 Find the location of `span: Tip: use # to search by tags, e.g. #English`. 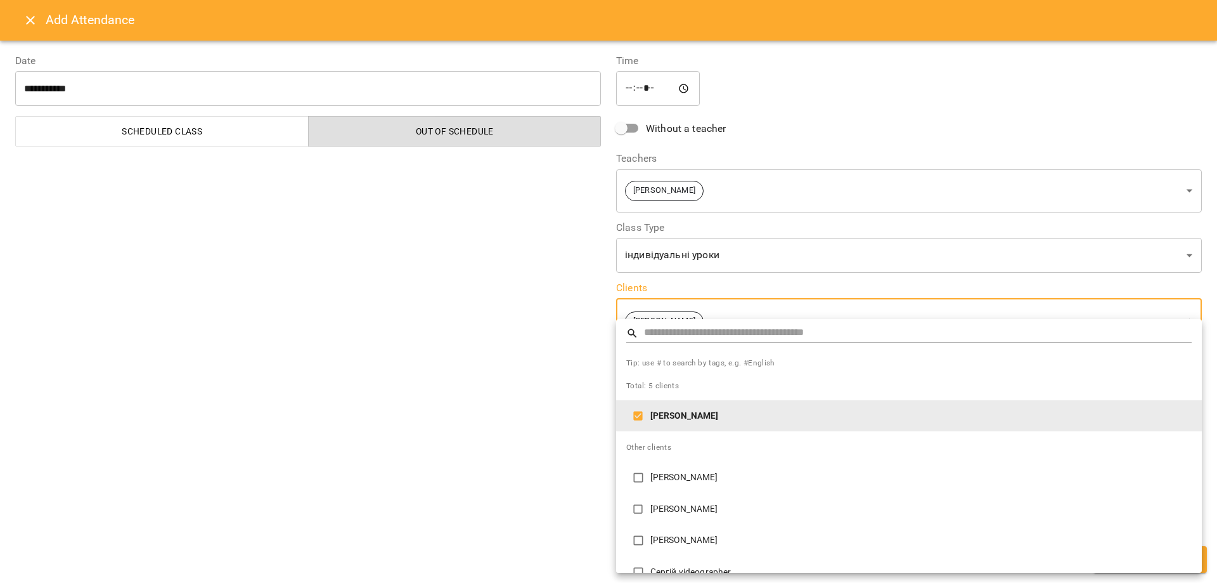

span: Tip: use # to search by tags, e.g. #English is located at coordinates (909, 363).